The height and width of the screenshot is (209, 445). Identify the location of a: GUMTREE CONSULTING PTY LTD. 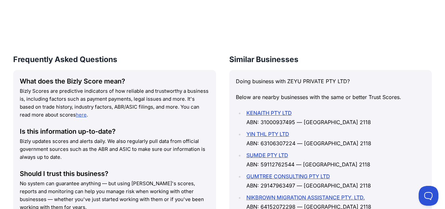
(288, 176).